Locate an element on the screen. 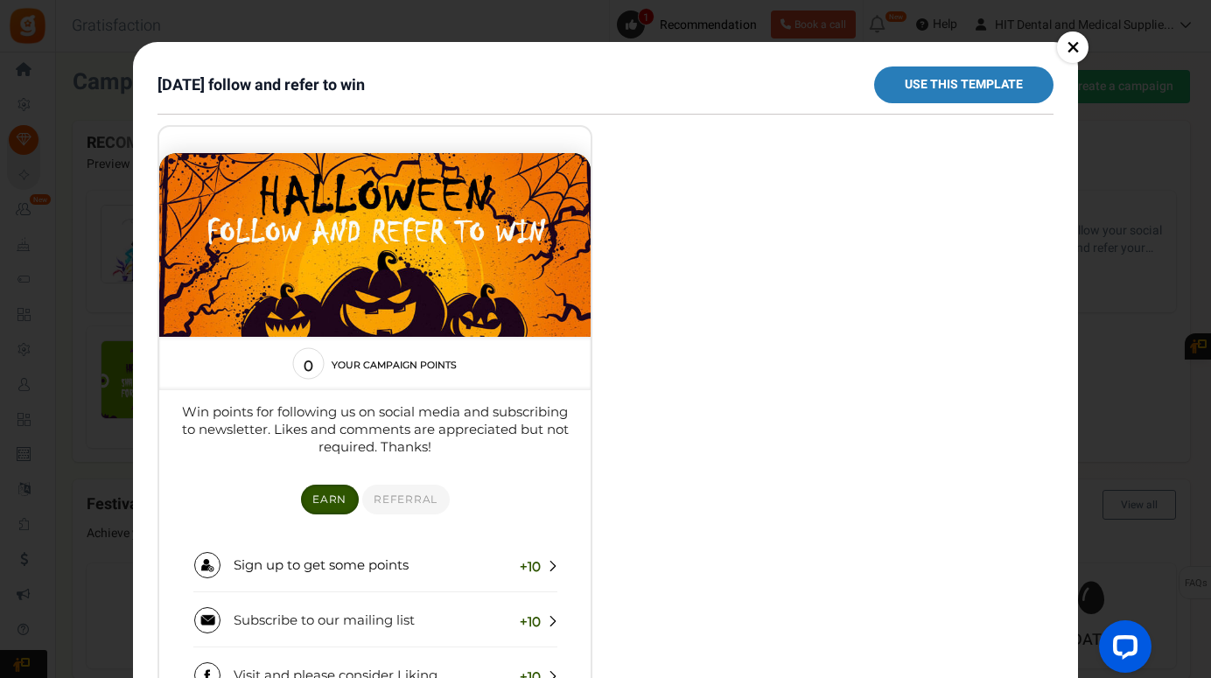 This screenshot has height=678, width=1211. a: Use this template is located at coordinates (963, 85).